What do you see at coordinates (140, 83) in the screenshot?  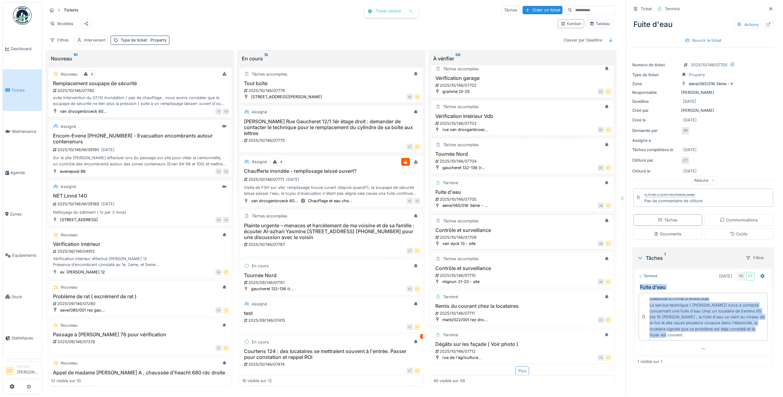 I see `h3: Remplacement soupape de sécurité` at bounding box center [140, 83].